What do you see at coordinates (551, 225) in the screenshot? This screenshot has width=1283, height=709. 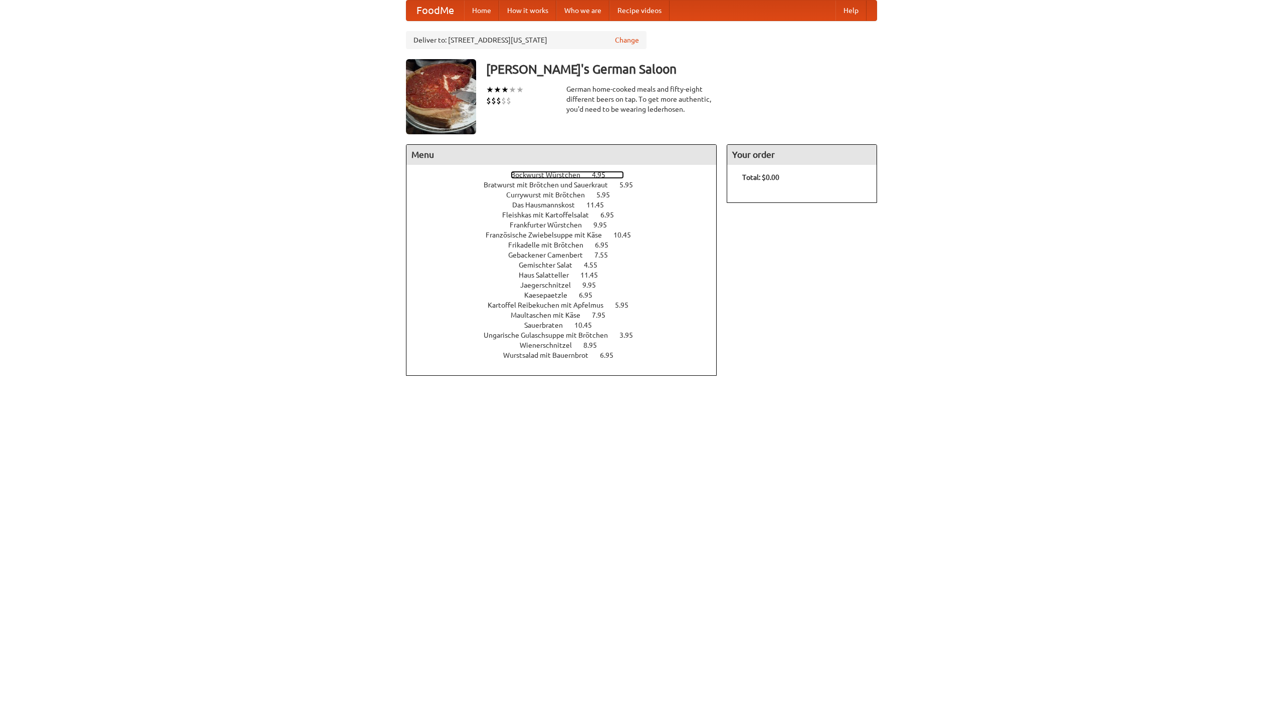 I see `span: Frankfurter Würstchen` at bounding box center [551, 225].